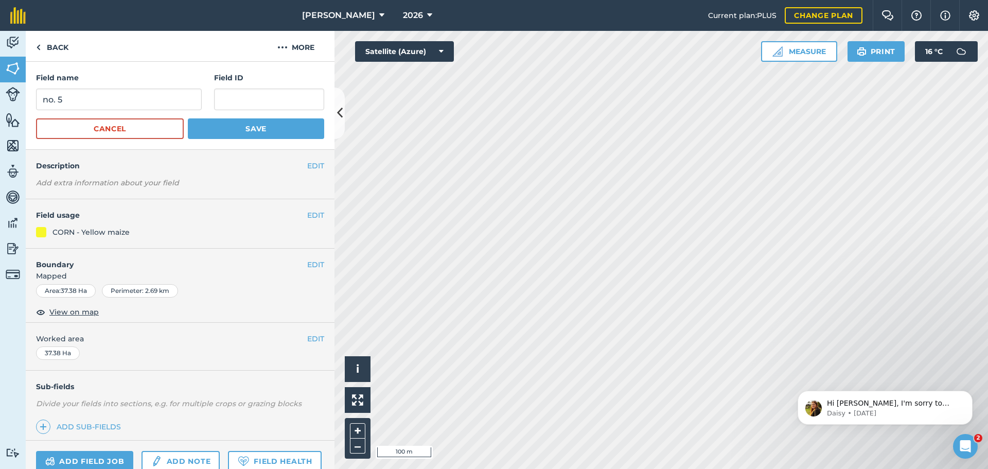 The image size is (988, 469). Describe the element at coordinates (974, 15) in the screenshot. I see `img: A cog icon` at that location.